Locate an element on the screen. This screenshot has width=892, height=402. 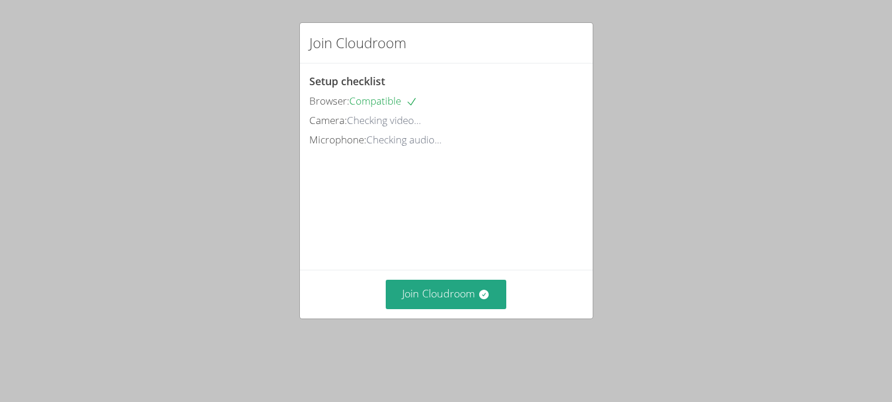
button: Join Cloudroom is located at coordinates (446, 294).